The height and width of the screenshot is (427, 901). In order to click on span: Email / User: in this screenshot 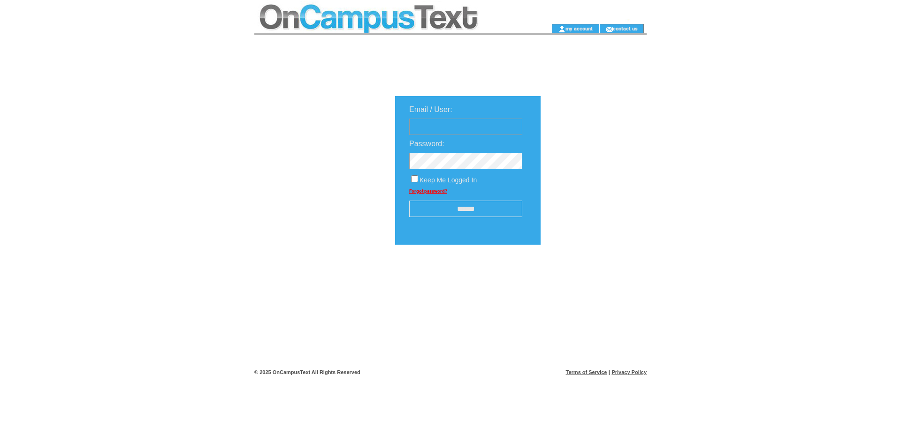, I will do `click(431, 109)`.